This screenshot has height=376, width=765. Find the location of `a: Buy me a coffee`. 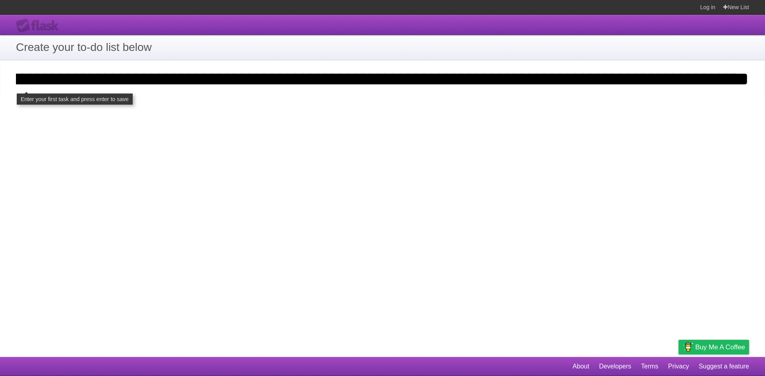

a: Buy me a coffee is located at coordinates (713, 347).